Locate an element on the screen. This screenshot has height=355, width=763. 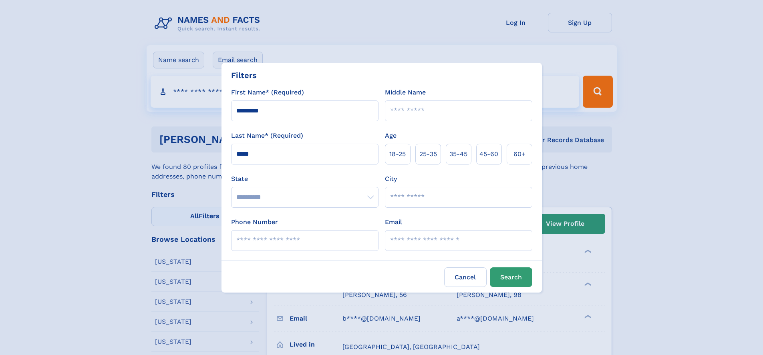
label: Email is located at coordinates (393, 222).